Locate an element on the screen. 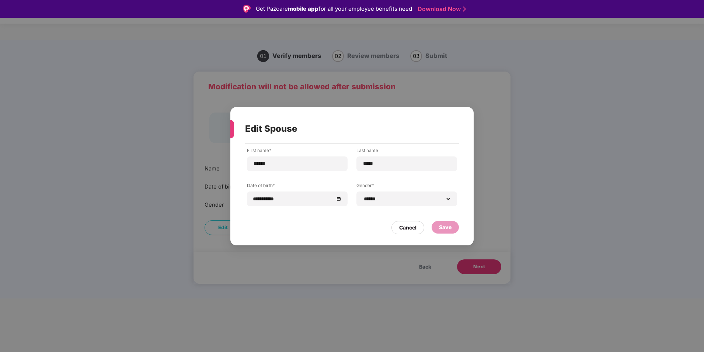 The width and height of the screenshot is (704, 352). label: Gender* is located at coordinates (407, 186).